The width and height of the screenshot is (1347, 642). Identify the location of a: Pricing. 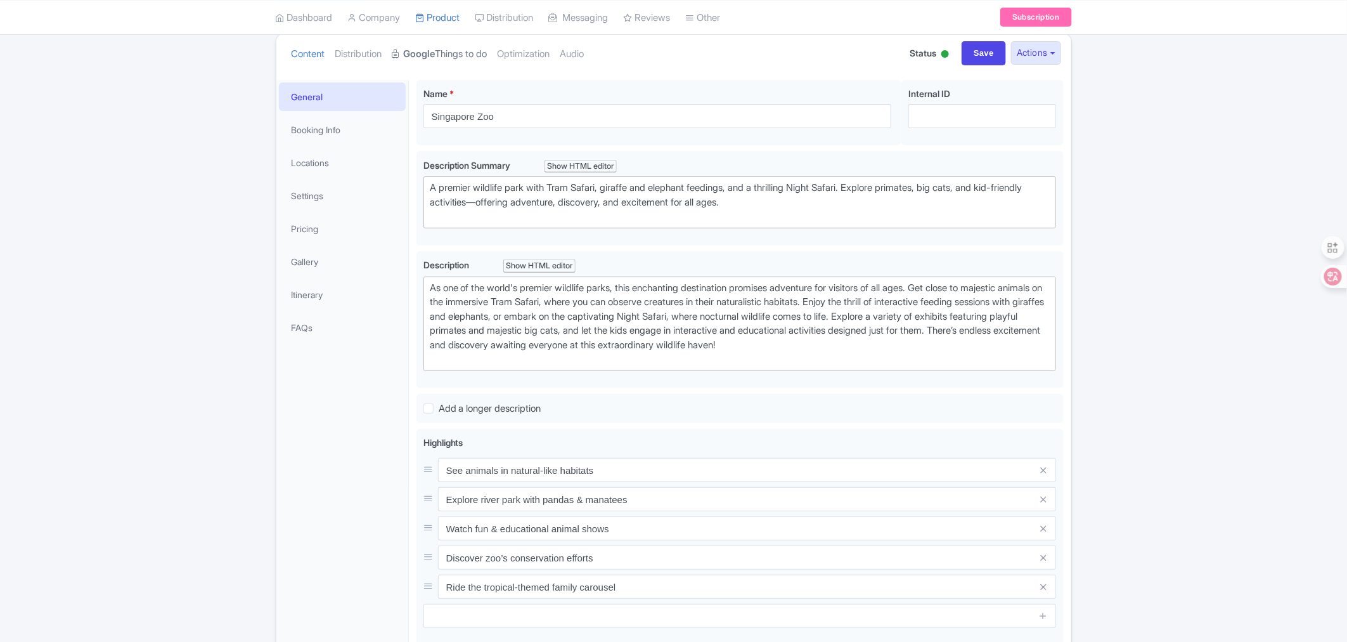
(342, 228).